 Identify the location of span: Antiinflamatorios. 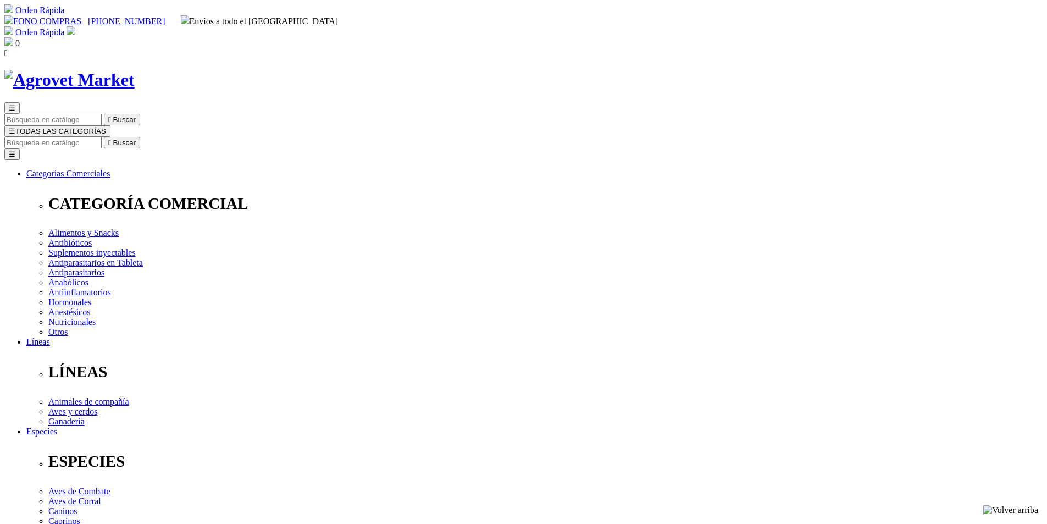
(80, 292).